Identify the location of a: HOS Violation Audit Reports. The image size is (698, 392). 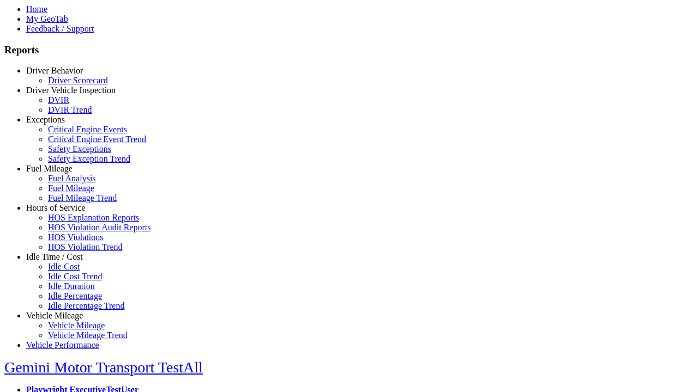
(99, 227).